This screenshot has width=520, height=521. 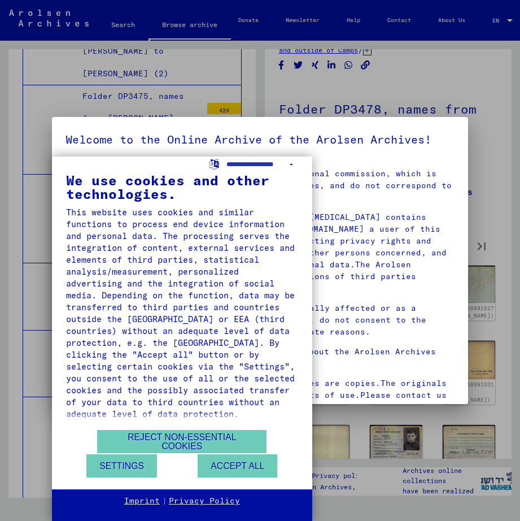 I want to click on div: We use cookies and other technologies., so click(x=182, y=187).